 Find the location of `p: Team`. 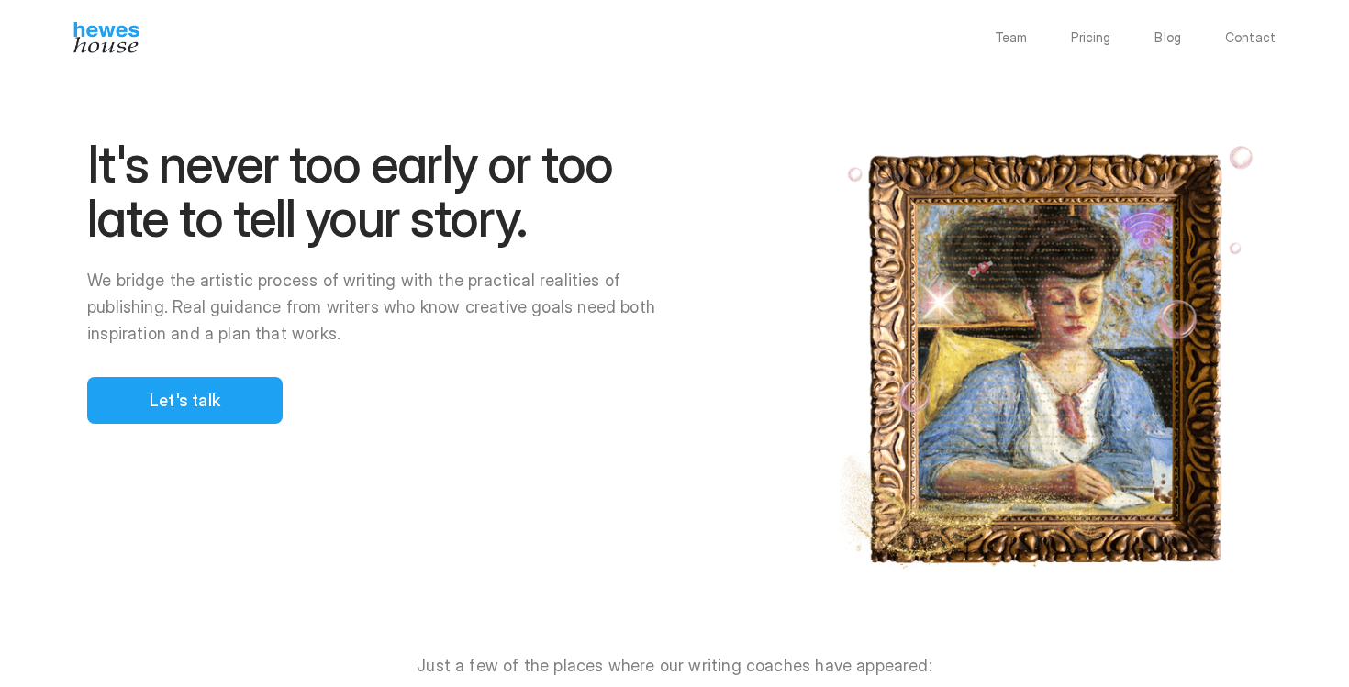

p: Team is located at coordinates (1011, 38).